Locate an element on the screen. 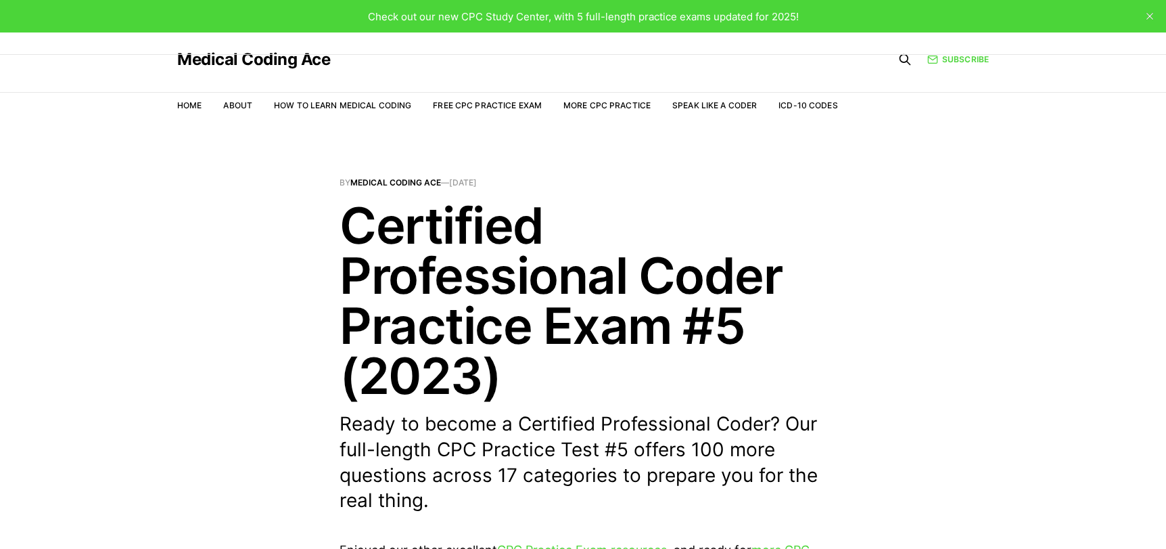  span: By — is located at coordinates (583, 183).